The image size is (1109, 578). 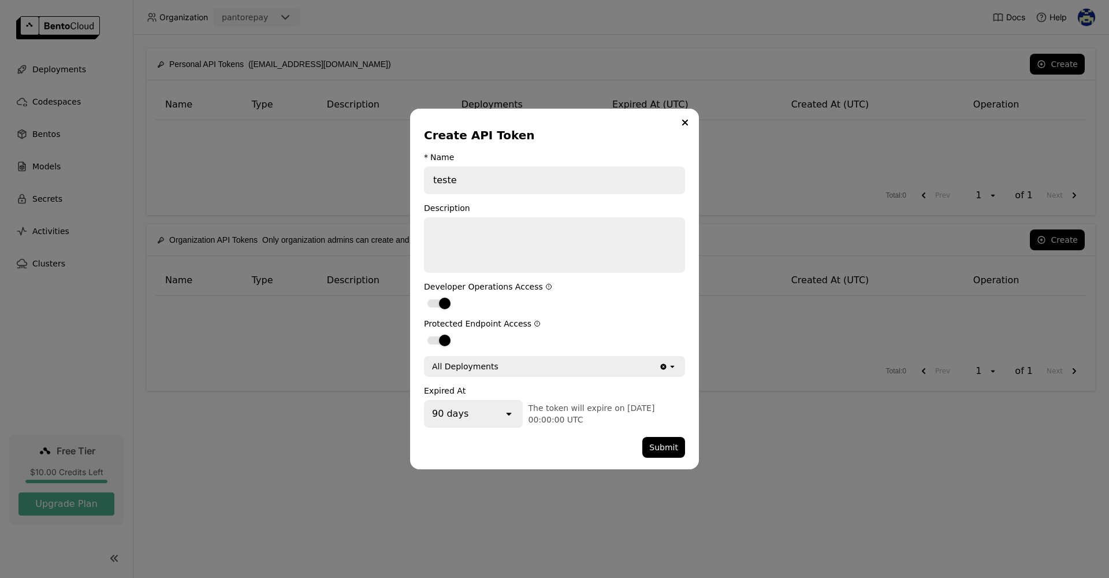 What do you see at coordinates (555, 208) in the screenshot?
I see `div: Description` at bounding box center [555, 208].